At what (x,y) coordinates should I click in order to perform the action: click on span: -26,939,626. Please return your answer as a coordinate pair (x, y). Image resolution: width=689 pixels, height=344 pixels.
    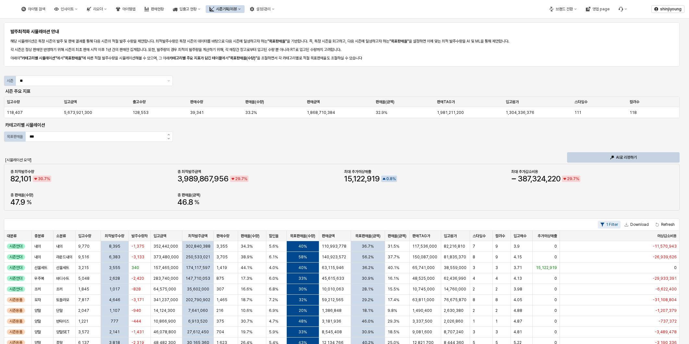
    Looking at the image, I should click on (664, 257).